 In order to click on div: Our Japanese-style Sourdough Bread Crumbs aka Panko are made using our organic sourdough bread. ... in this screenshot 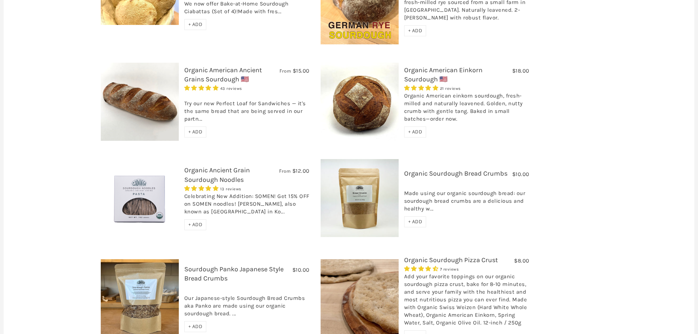, I will do `click(247, 304)`.